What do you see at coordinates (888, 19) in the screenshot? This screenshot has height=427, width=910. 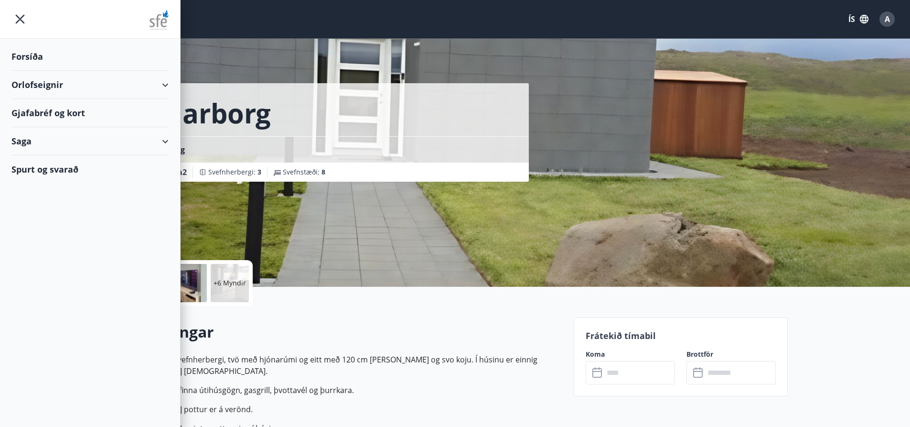 I see `button: A` at bounding box center [888, 19].